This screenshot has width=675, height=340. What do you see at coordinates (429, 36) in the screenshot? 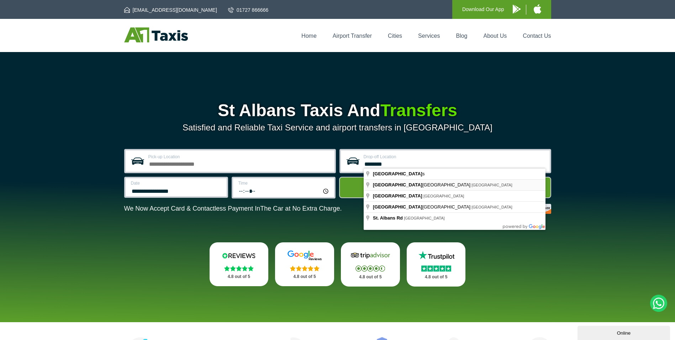
I see `a: Services` at bounding box center [429, 36].